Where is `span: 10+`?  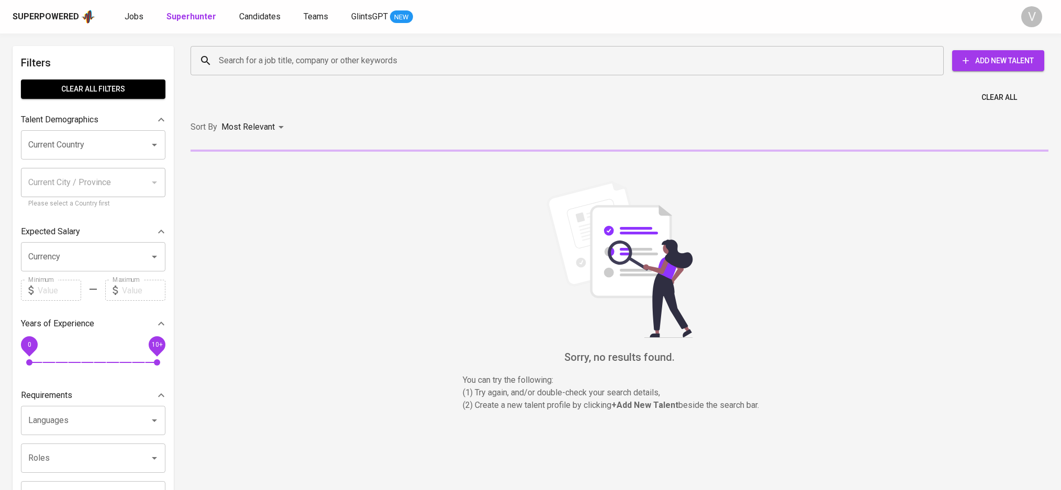
span: 10+ is located at coordinates (157, 345).